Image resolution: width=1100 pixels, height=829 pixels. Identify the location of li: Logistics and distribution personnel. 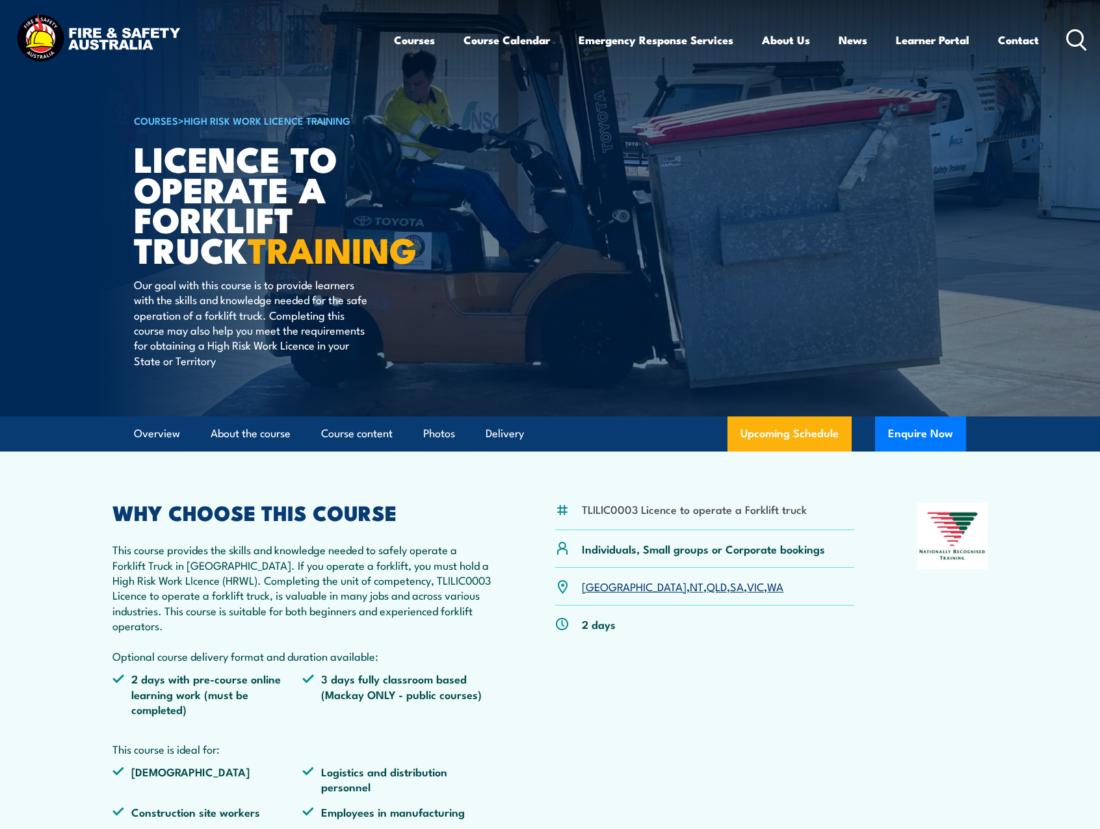
(397, 779).